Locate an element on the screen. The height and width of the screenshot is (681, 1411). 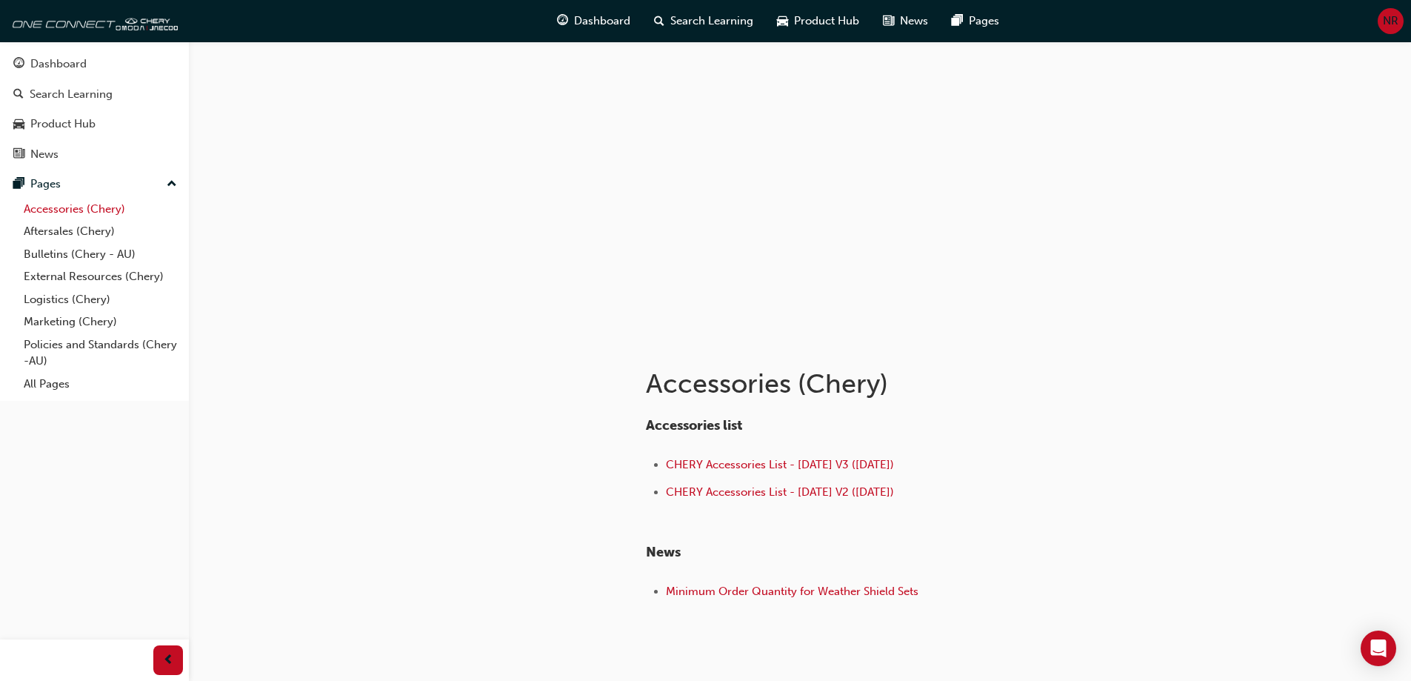
span: Pages is located at coordinates (983, 21).